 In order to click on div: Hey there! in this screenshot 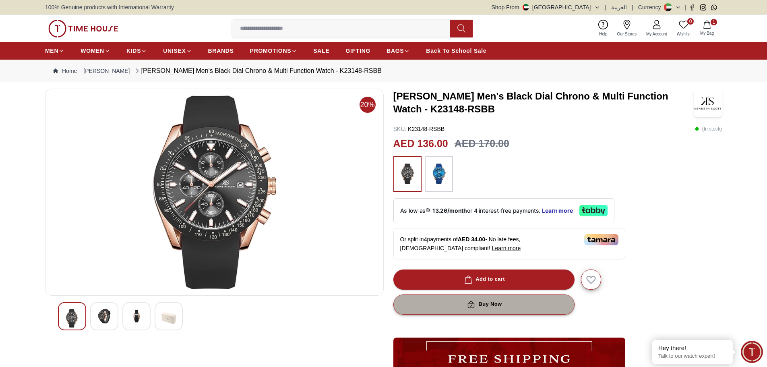, I will do `click(692, 348)`.